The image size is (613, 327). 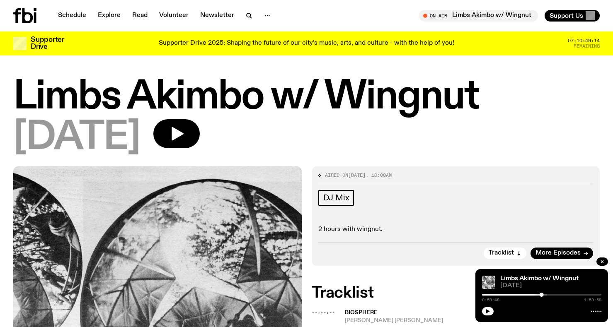 What do you see at coordinates (505, 254) in the screenshot?
I see `button: Tracklist` at bounding box center [505, 254].